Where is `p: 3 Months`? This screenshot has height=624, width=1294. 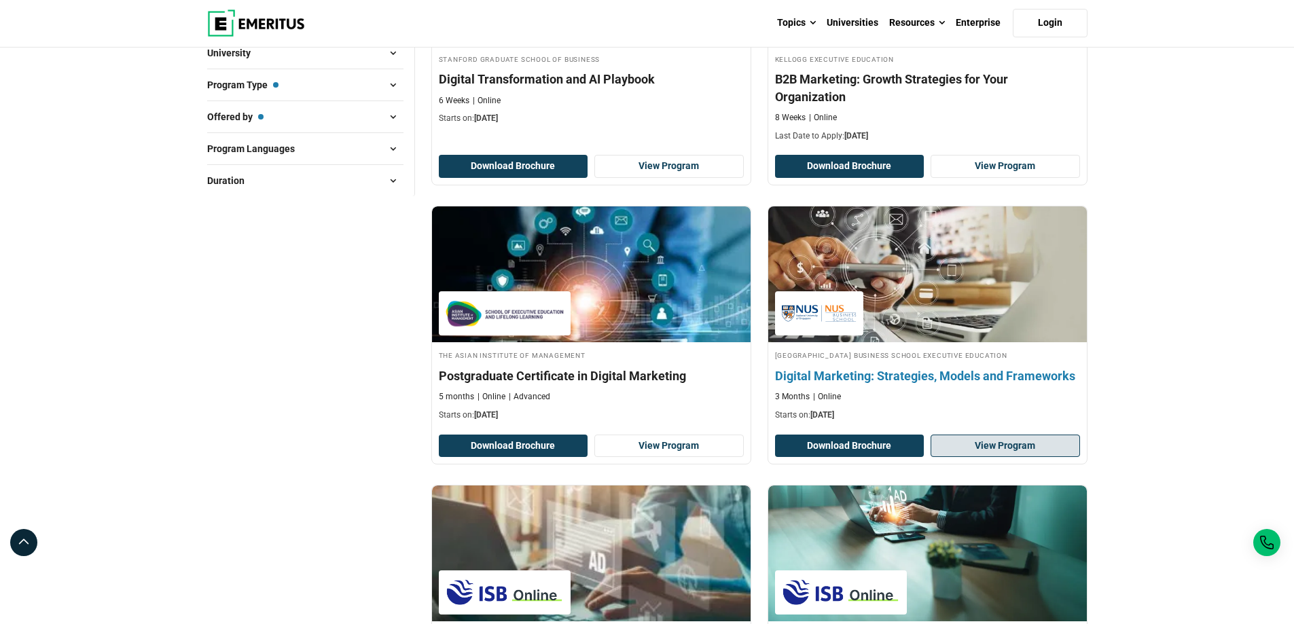 p: 3 Months is located at coordinates (792, 397).